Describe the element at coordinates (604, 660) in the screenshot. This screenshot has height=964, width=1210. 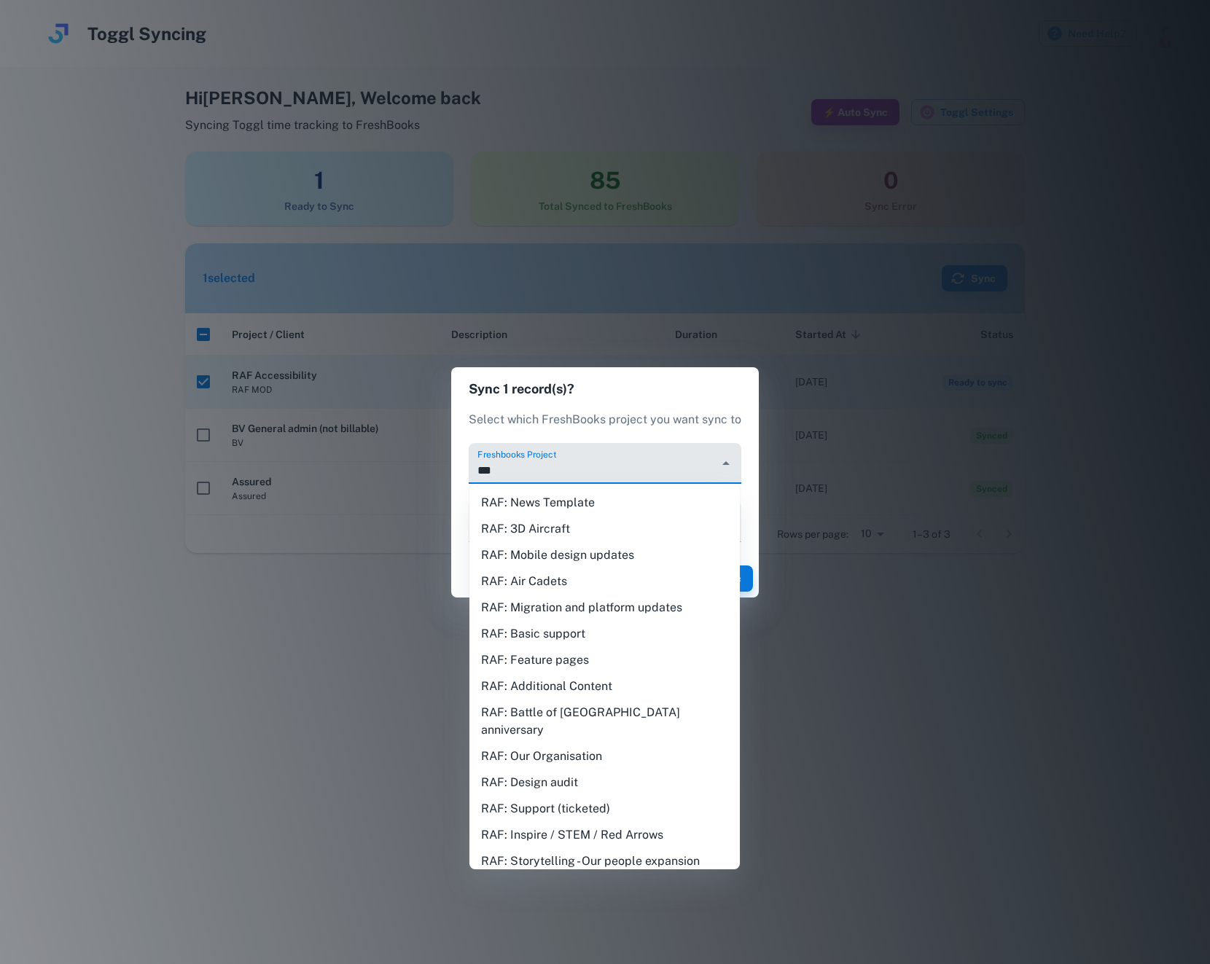
I see `li: RAF: Feature pages` at that location.